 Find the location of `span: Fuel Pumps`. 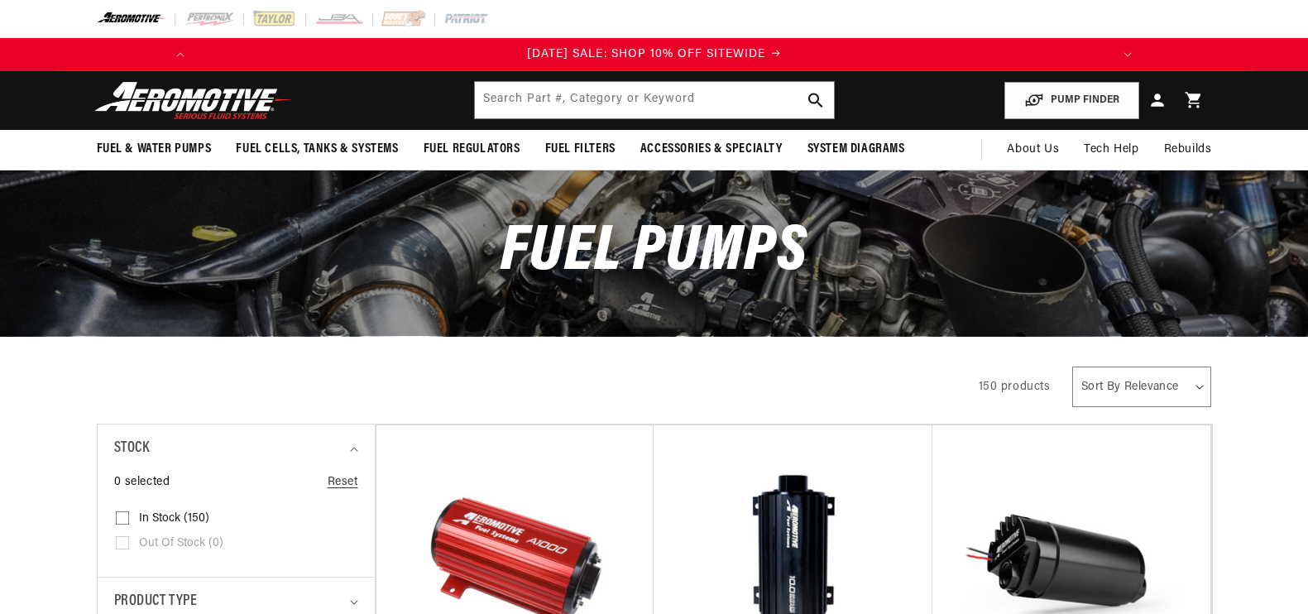

span: Fuel Pumps is located at coordinates (653, 252).